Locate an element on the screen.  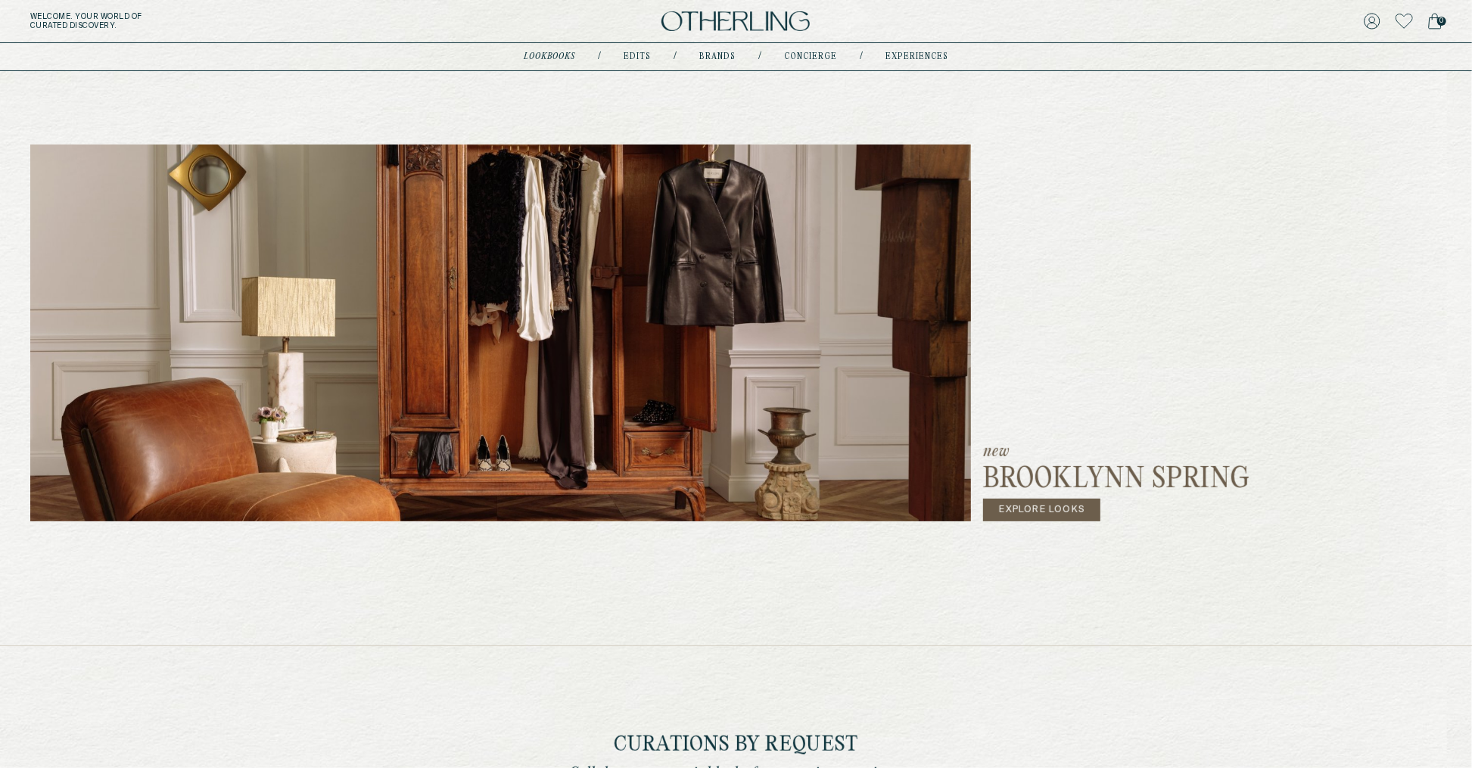
a: lookbooks is located at coordinates (550, 57).